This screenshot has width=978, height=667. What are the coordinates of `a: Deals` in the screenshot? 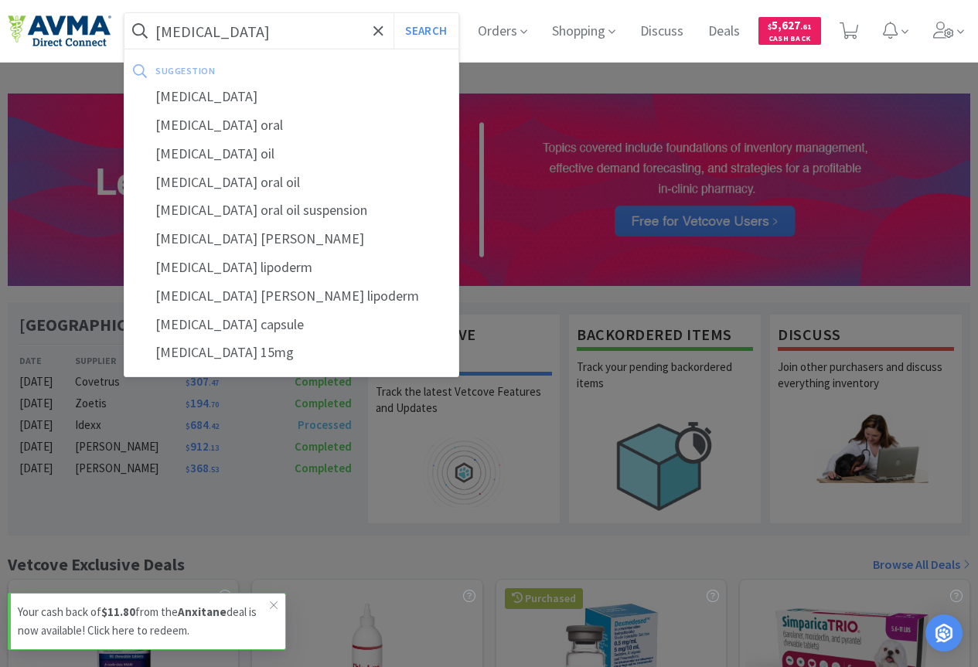 It's located at (723, 32).